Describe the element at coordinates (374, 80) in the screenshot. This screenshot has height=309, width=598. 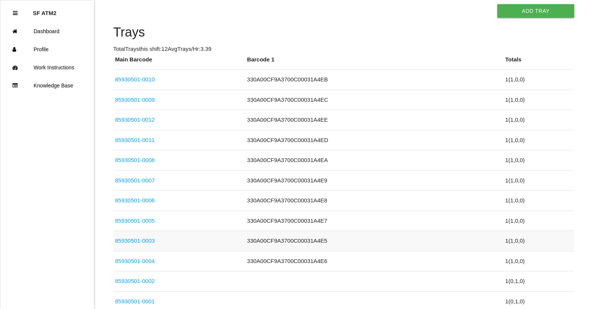
I see `td: 330A00CF9A3700C00031A4EB` at that location.